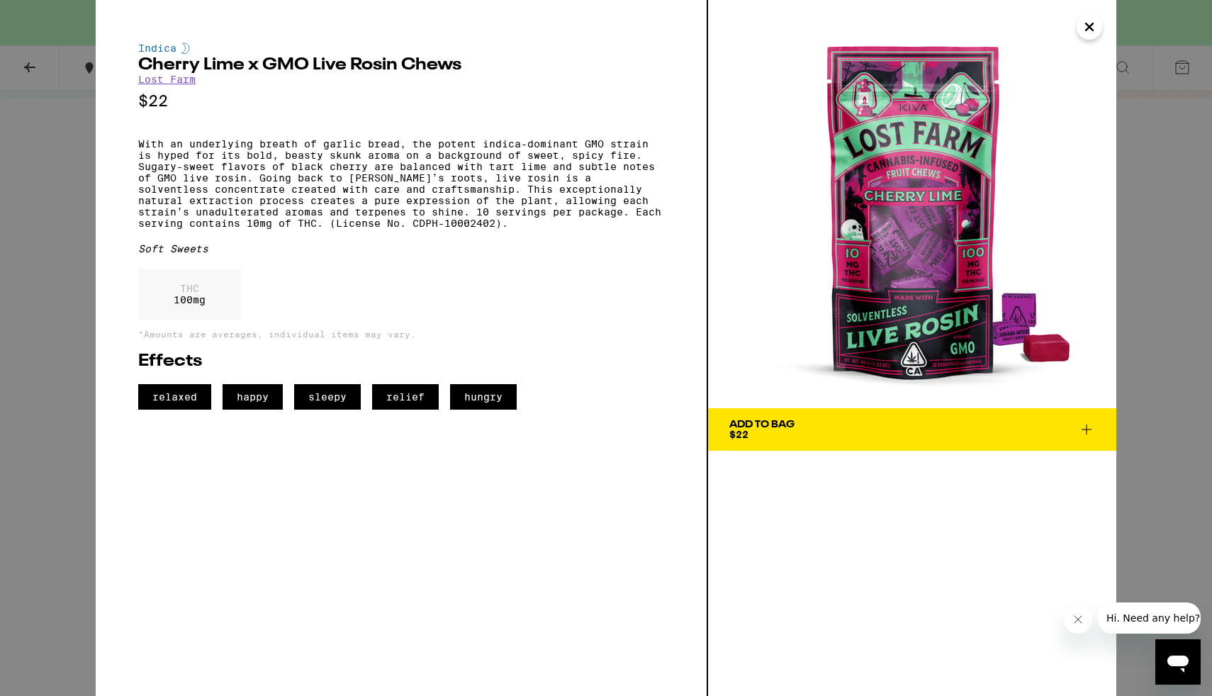  I want to click on h2: Cherry Lime x GMO Live Rosin Chews, so click(401, 65).